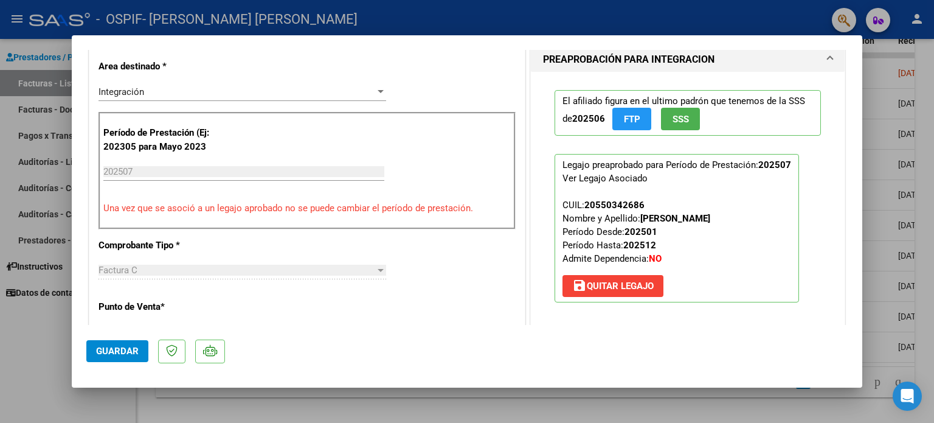 Image resolution: width=934 pixels, height=423 pixels. I want to click on div: Ver Legajo Asociado, so click(605, 178).